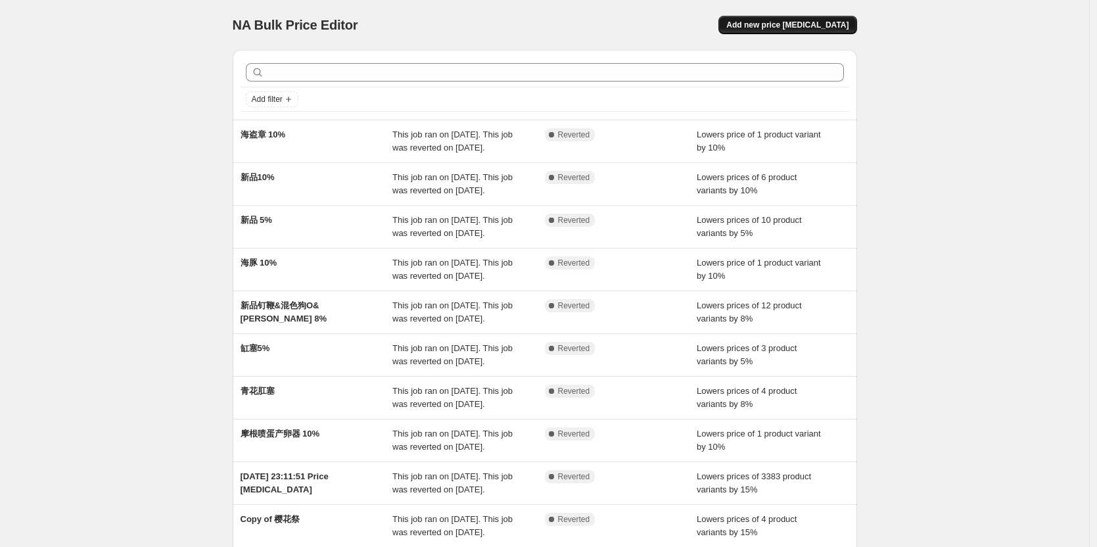 The image size is (1097, 547). I want to click on span: 新品10%, so click(258, 177).